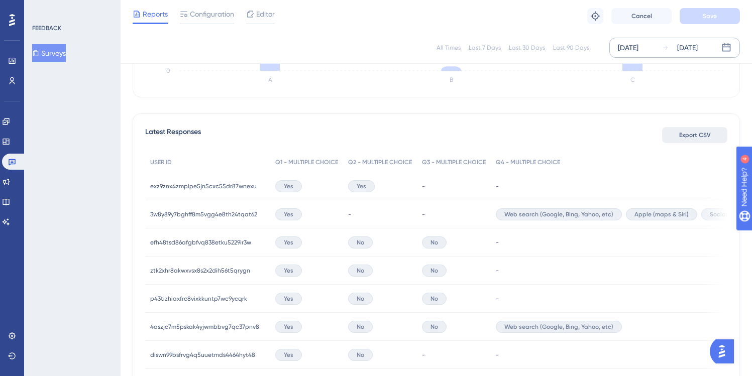  I want to click on span: efh48tsd86afgbfvq838etku5229ir3w, so click(200, 243).